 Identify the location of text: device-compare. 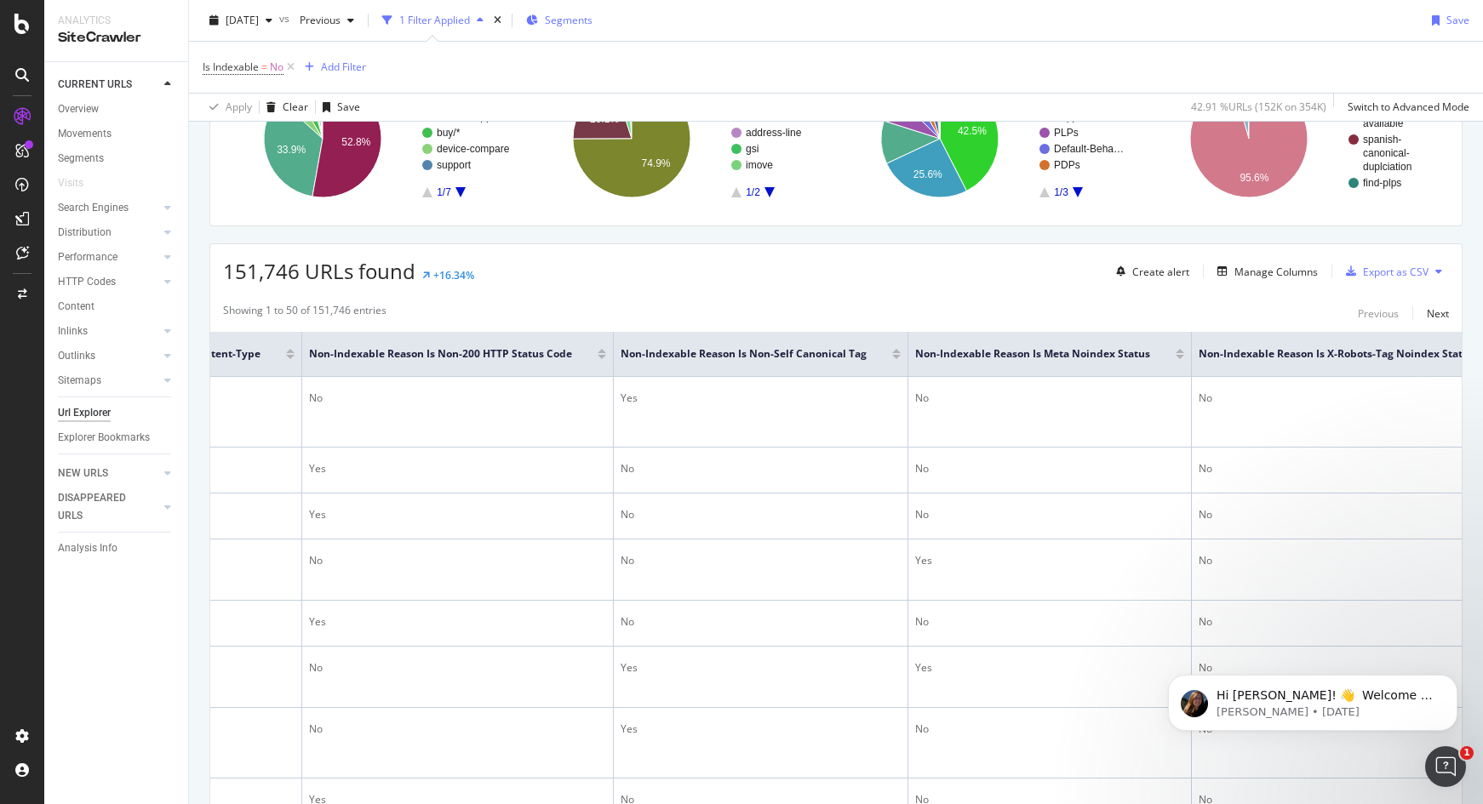
(473, 149).